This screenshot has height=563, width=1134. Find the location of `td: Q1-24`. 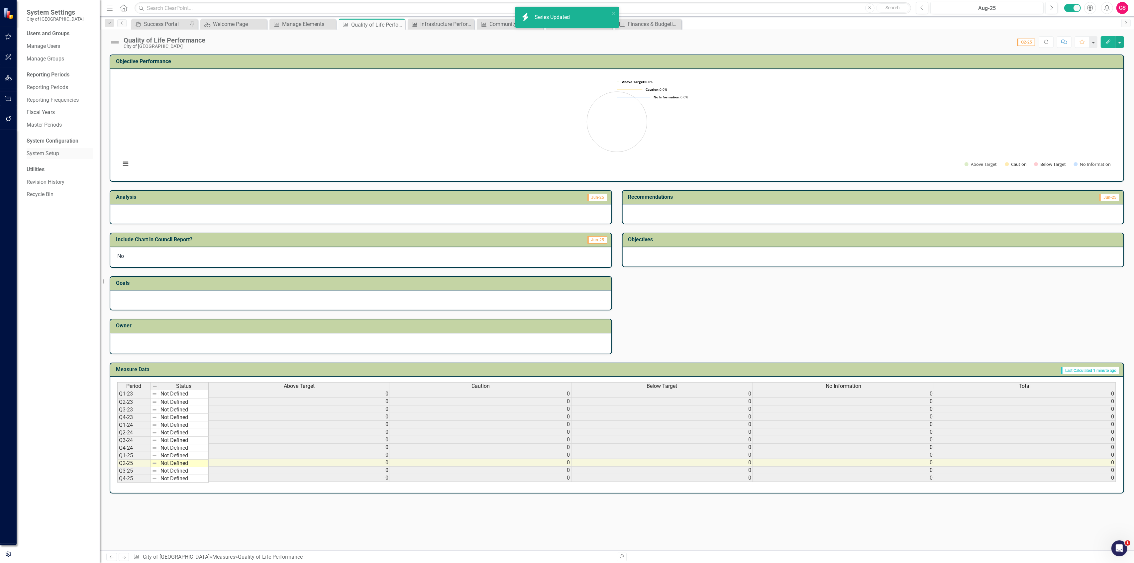

td: Q1-24 is located at coordinates (134, 425).